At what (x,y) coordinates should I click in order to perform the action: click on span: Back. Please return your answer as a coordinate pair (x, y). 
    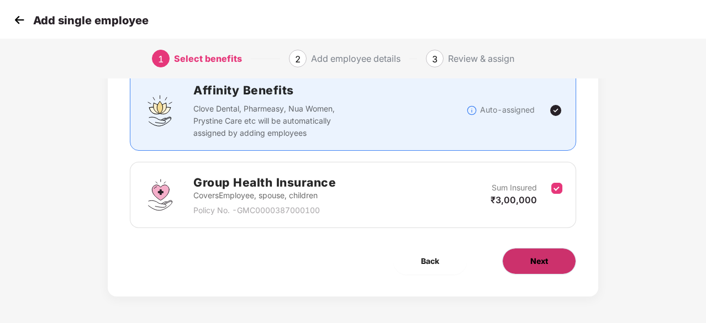
    Looking at the image, I should click on (430, 261).